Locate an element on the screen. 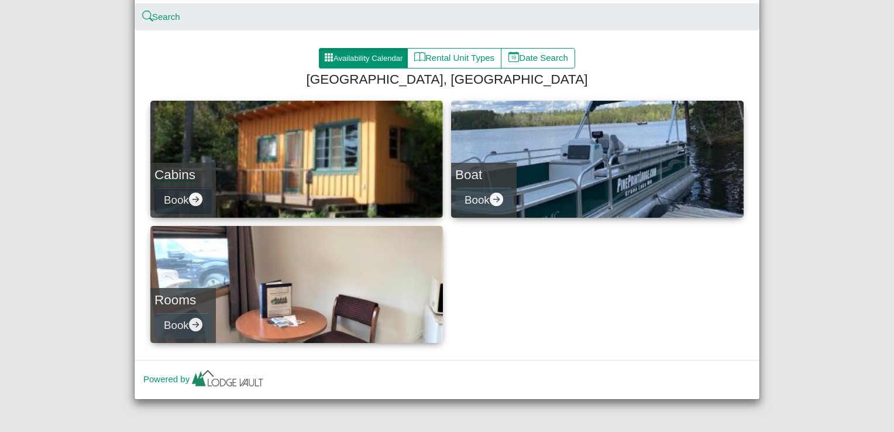 The height and width of the screenshot is (432, 894). a: searchSearch is located at coordinates (161, 16).